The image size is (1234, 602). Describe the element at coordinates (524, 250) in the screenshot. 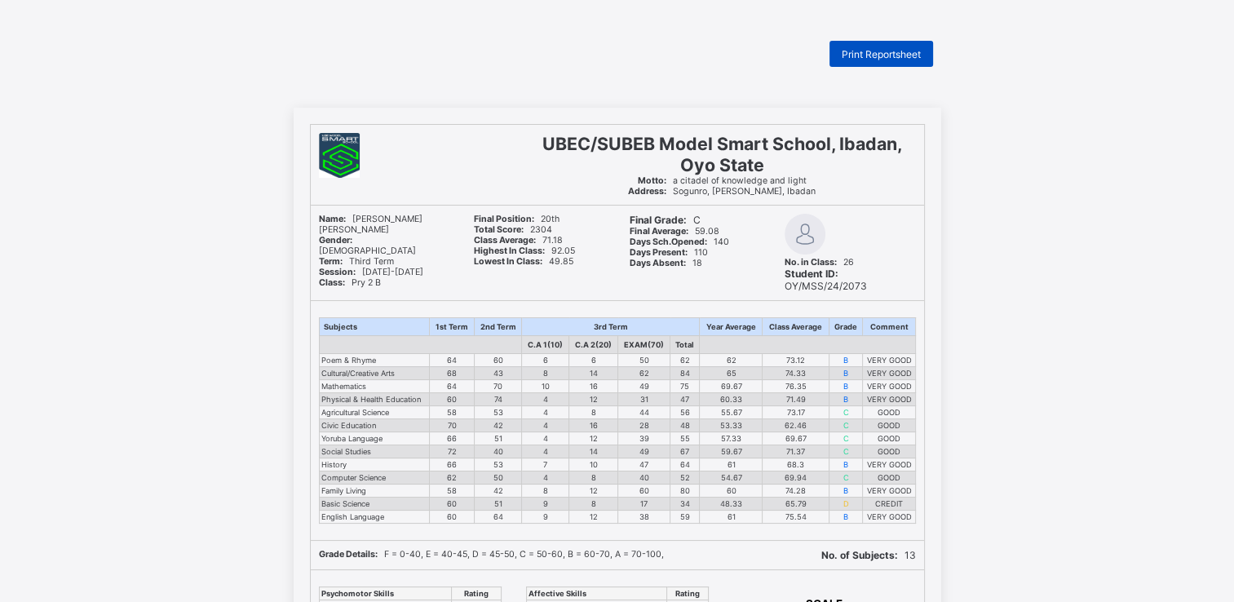

I see `span: 92.05` at that location.